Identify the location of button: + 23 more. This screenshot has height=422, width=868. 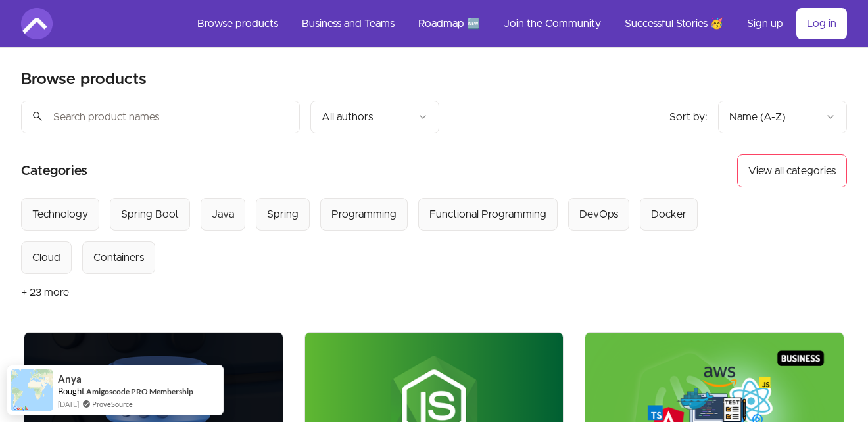
(45, 293).